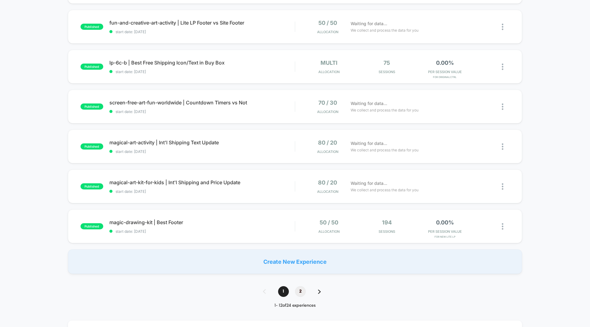  I want to click on span: screen-free-art-fun-worldwide | Countdown Timers vs Not, so click(202, 103).